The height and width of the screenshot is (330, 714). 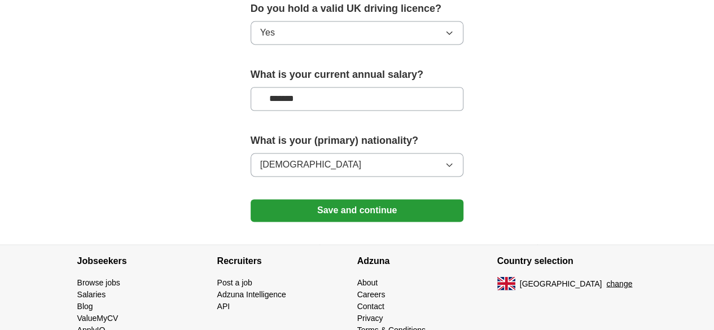 I want to click on button: change, so click(x=619, y=283).